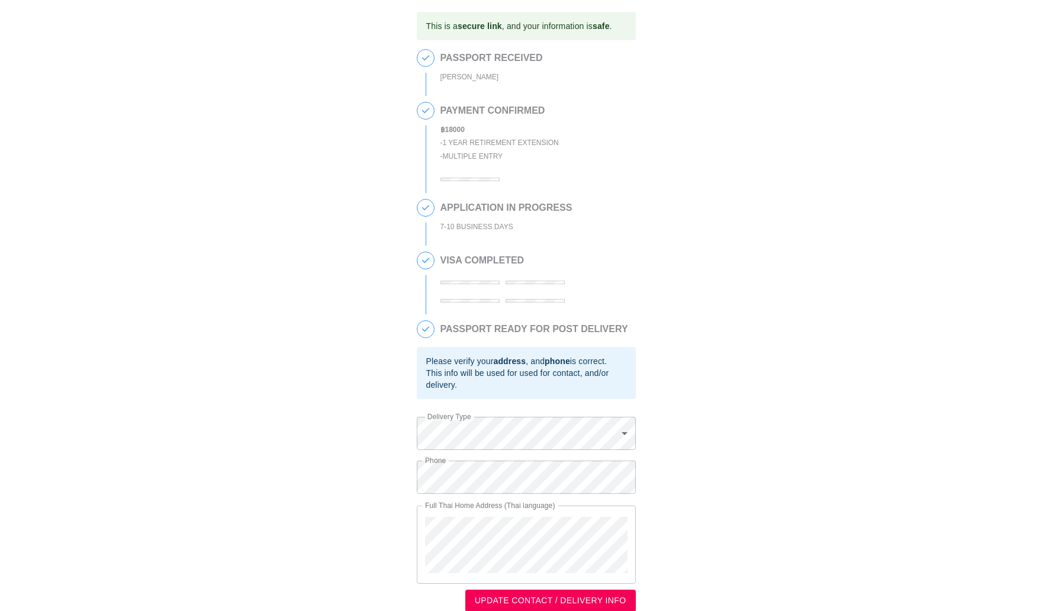 This screenshot has width=1052, height=611. Describe the element at coordinates (499, 156) in the screenshot. I see `div: - Multiple entry` at that location.